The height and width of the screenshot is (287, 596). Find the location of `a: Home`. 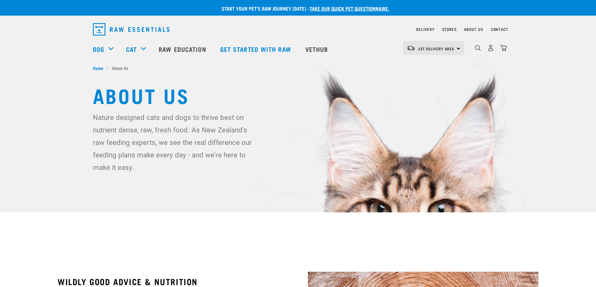

a: Home is located at coordinates (100, 68).